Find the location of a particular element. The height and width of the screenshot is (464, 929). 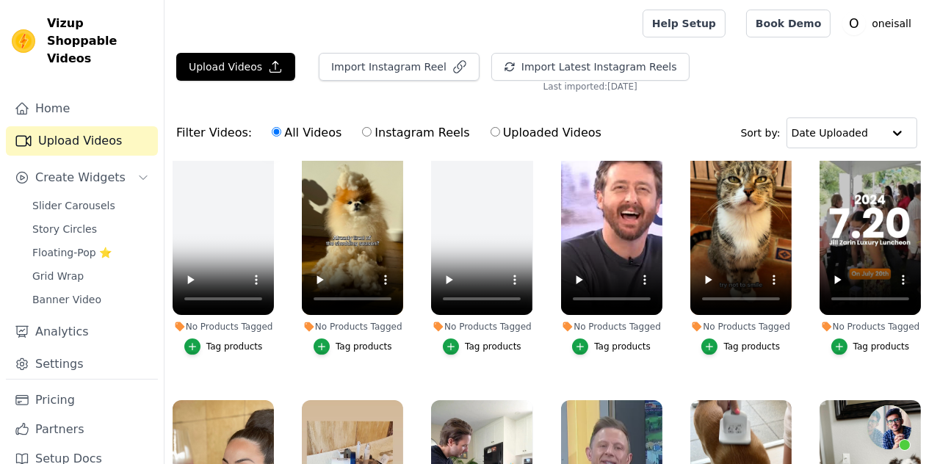

a: Settings is located at coordinates (81, 364).